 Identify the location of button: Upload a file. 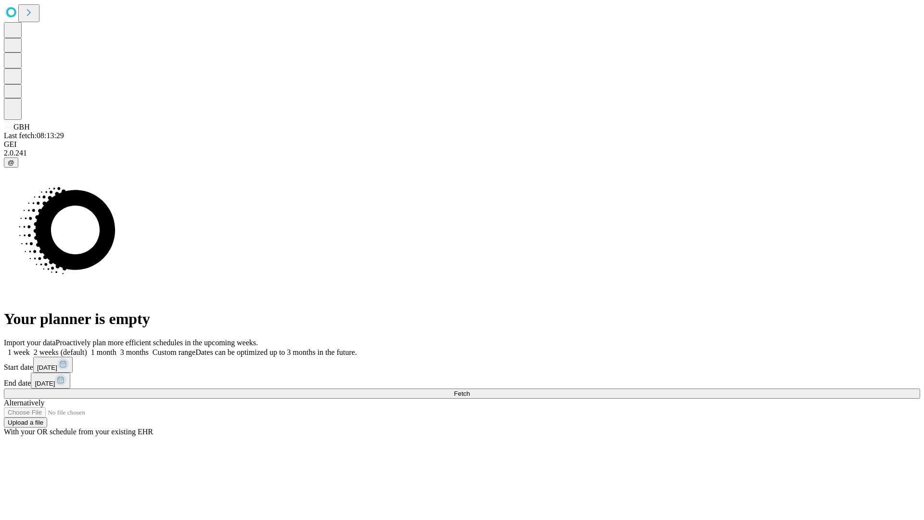
(26, 422).